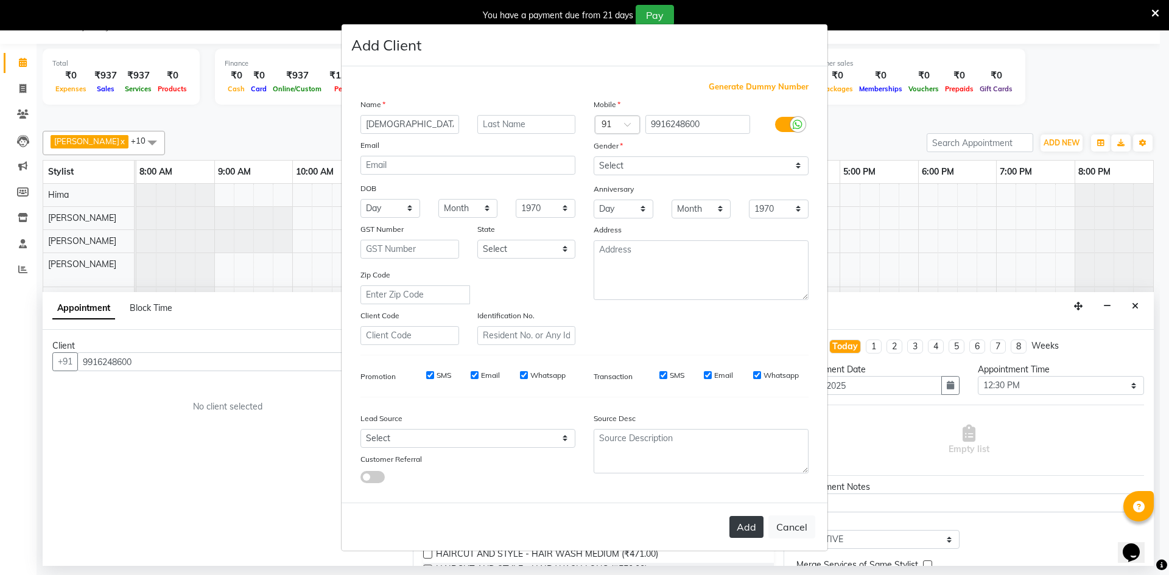 This screenshot has width=1169, height=575. Describe the element at coordinates (410, 249) in the screenshot. I see `input: GST Number` at that location.